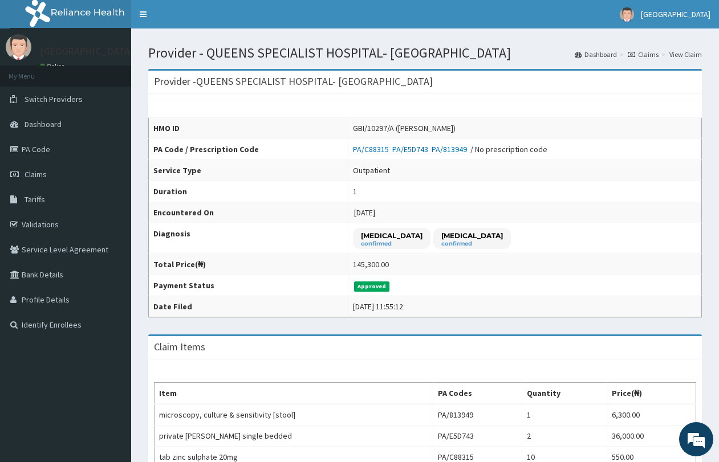  What do you see at coordinates (249, 265) in the screenshot?
I see `th: Total Price(₦)` at bounding box center [249, 265].